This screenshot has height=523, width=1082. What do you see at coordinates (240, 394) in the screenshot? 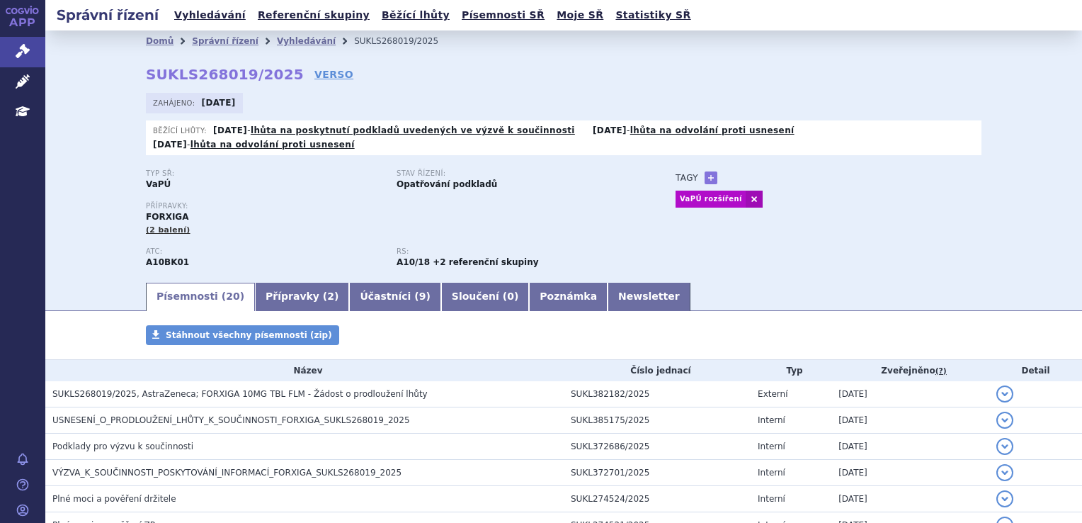
I see `span: SUKLS268019/2025, AstraZeneca; FORXIGA 10MG TBL FLM - Žádost o prodloužení lhůty` at bounding box center [240, 394].